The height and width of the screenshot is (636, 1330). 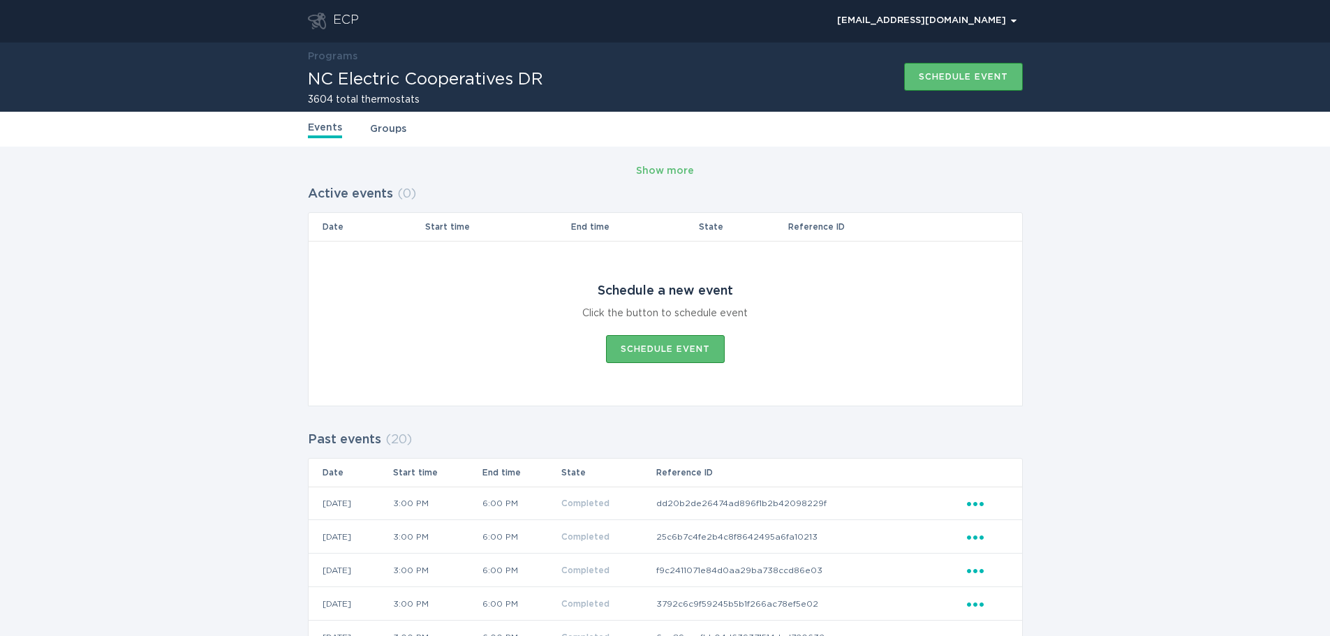 What do you see at coordinates (425, 100) in the screenshot?
I see `h2: 3604 total thermostats` at bounding box center [425, 100].